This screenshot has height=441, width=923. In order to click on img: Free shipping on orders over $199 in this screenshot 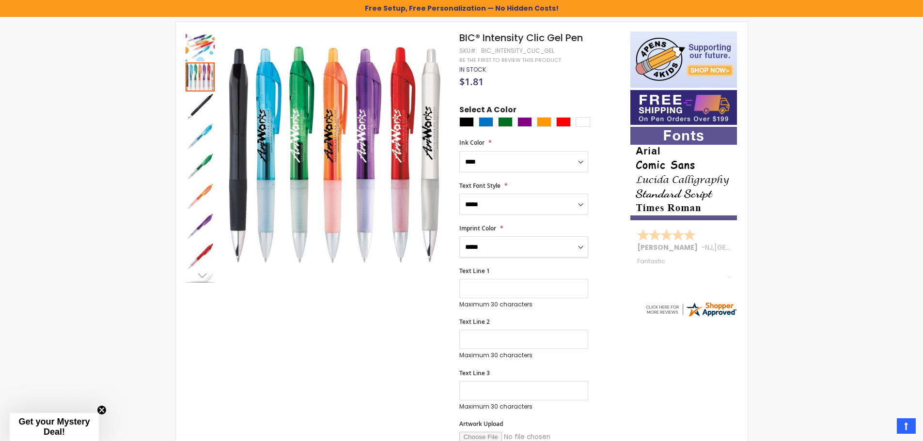, I will do `click(684, 108)`.